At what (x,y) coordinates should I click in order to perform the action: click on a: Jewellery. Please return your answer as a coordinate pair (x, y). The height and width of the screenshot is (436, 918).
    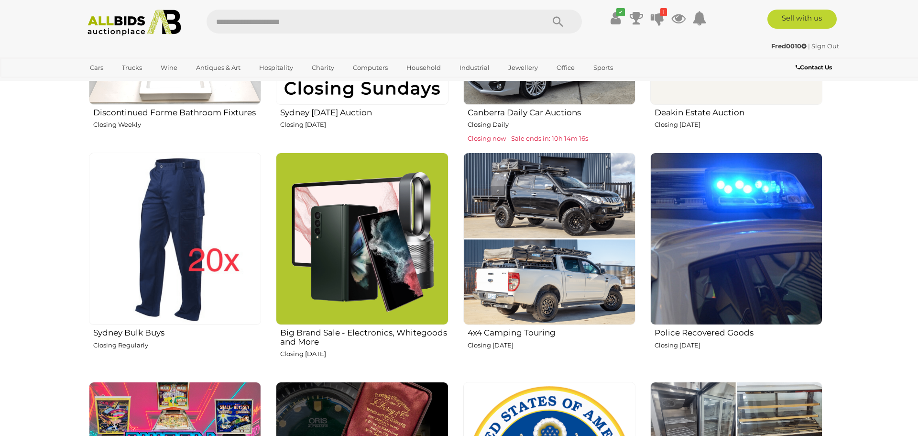
    Looking at the image, I should click on (523, 67).